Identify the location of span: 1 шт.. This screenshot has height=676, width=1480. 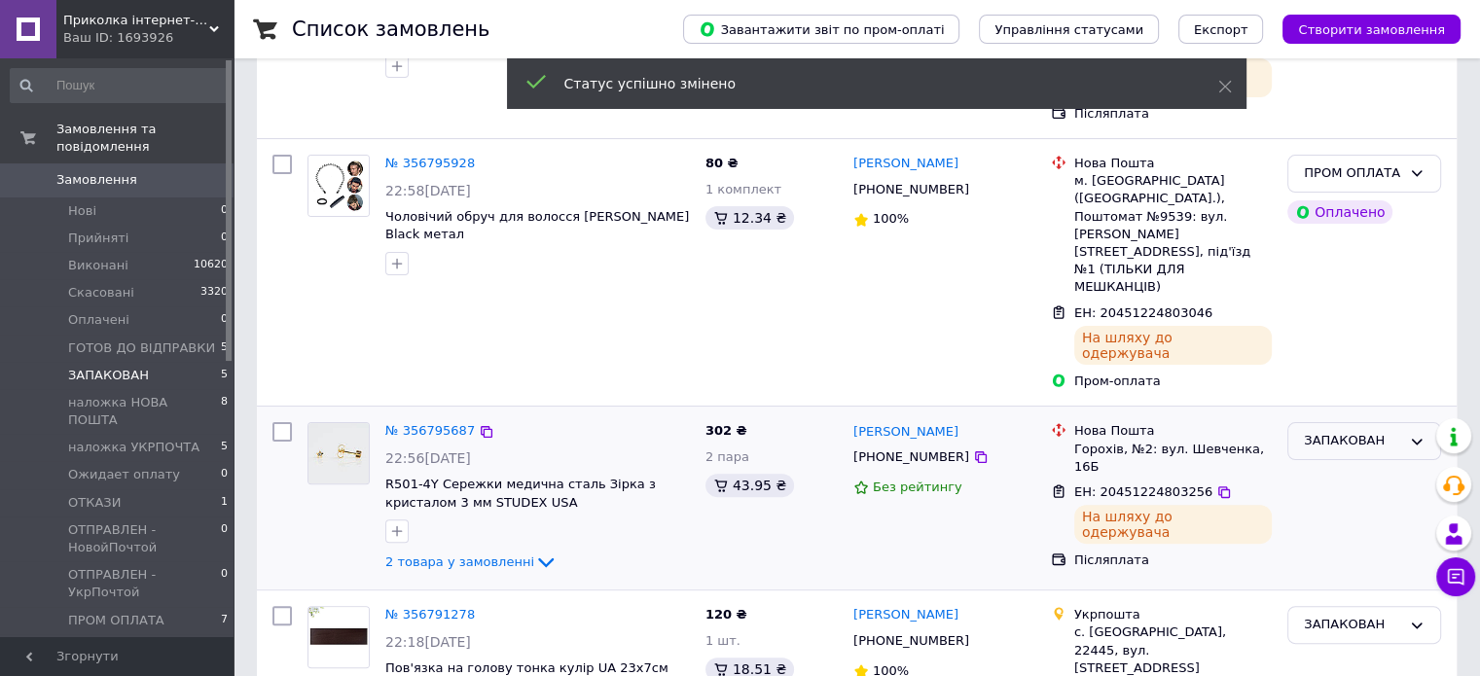
(723, 640).